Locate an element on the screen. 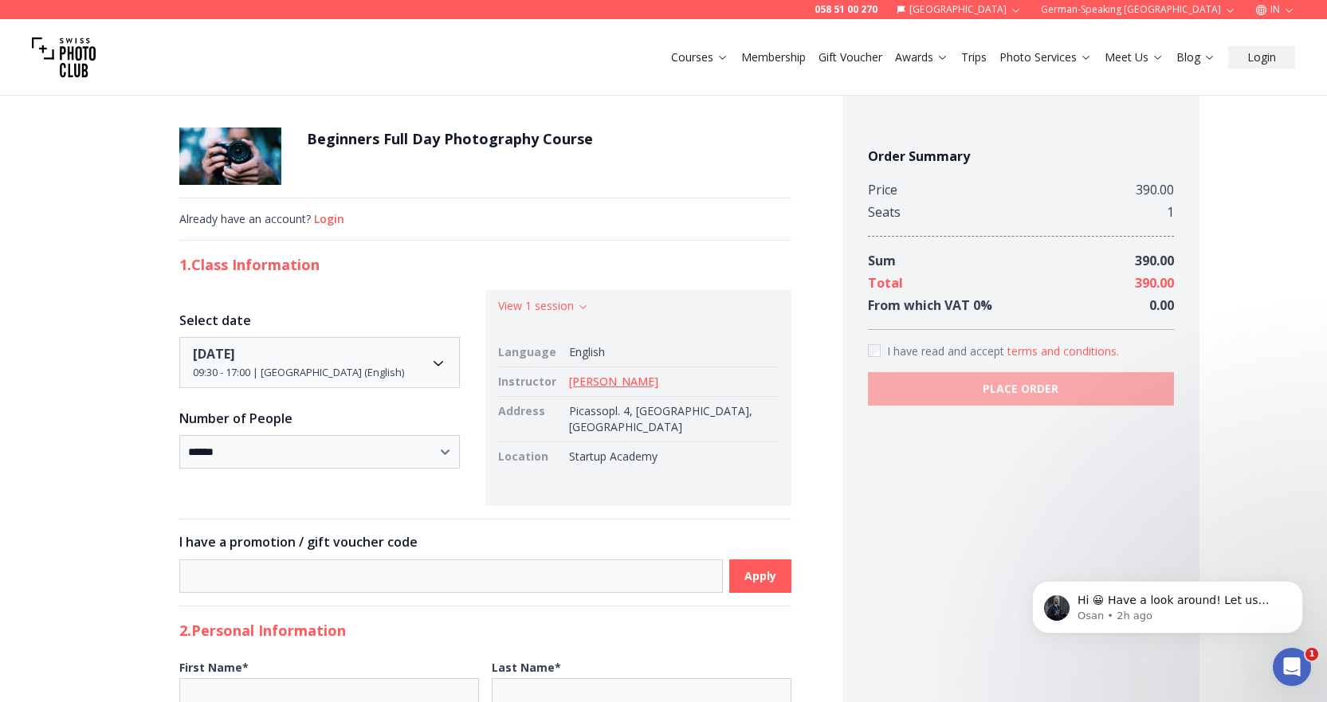 Image resolution: width=1327 pixels, height=702 pixels. a: Gift Voucher is located at coordinates (851, 57).